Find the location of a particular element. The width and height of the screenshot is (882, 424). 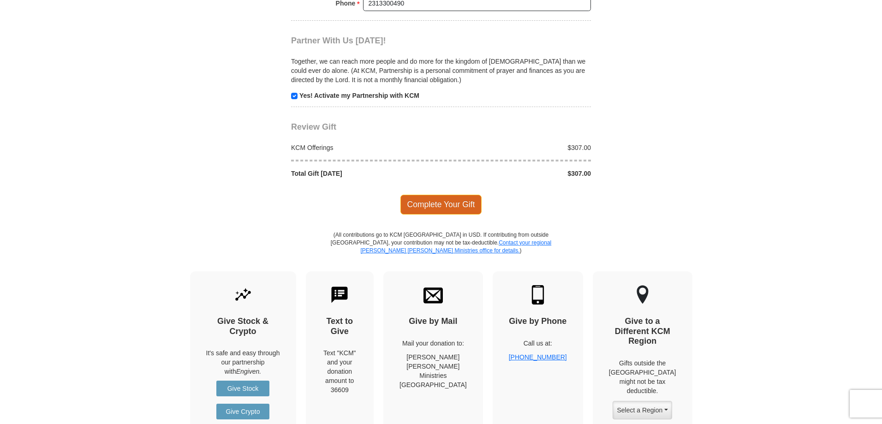

i: Engiven. is located at coordinates (249, 371).